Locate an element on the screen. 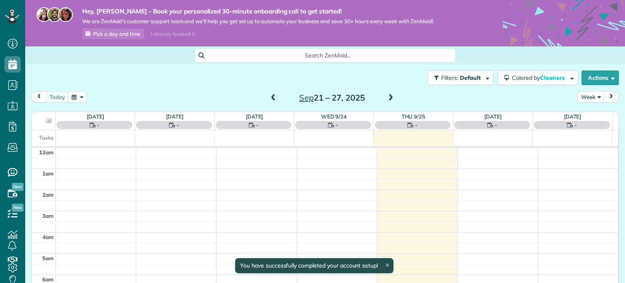  span: Filters: is located at coordinates (449, 78).